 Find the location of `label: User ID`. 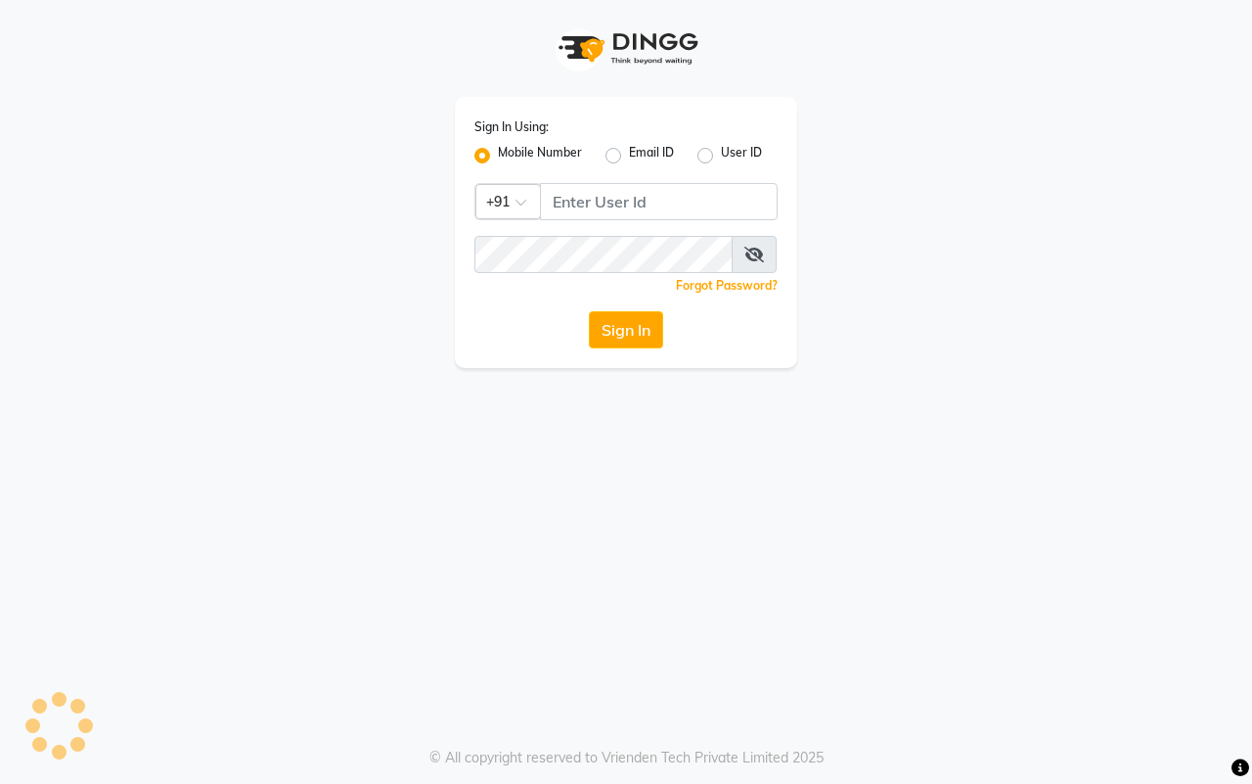

label: User ID is located at coordinates (742, 156).